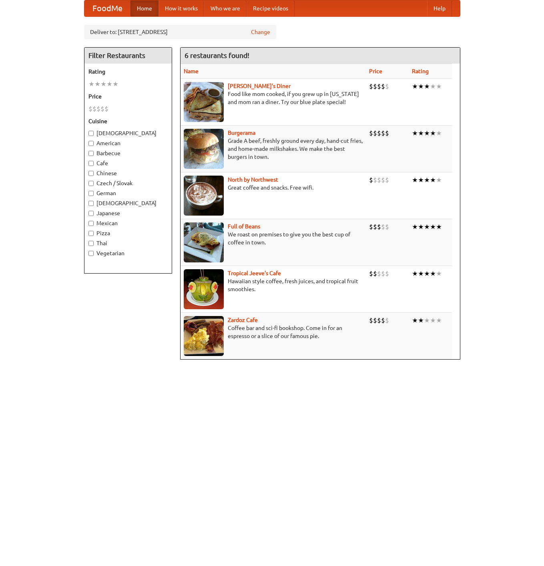 Image resolution: width=544 pixels, height=566 pixels. Describe the element at coordinates (128, 223) in the screenshot. I see `label: Mexican` at that location.